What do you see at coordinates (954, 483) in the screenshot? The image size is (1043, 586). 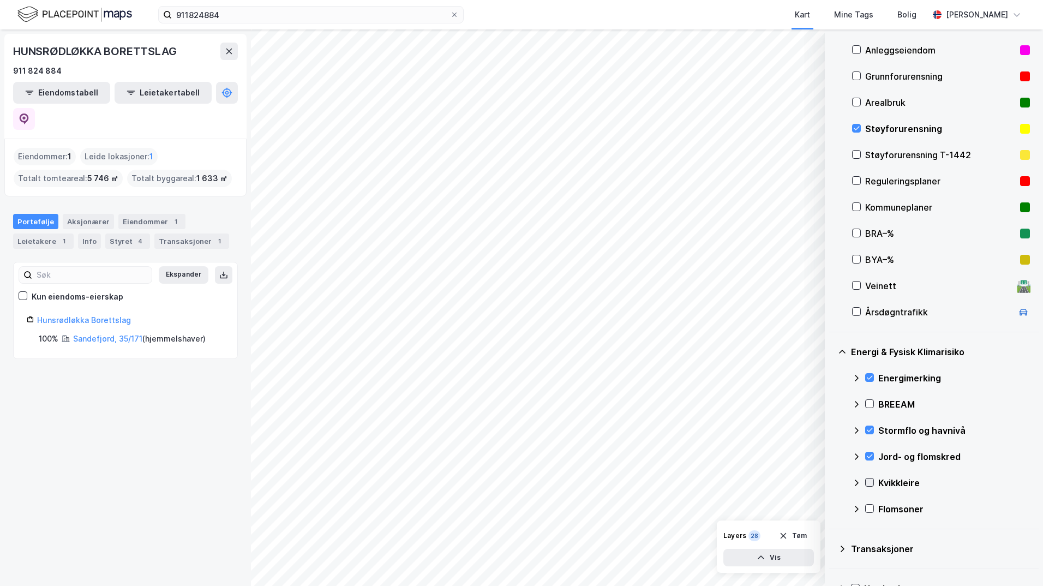 I see `div: Kvikkleire` at bounding box center [954, 483].